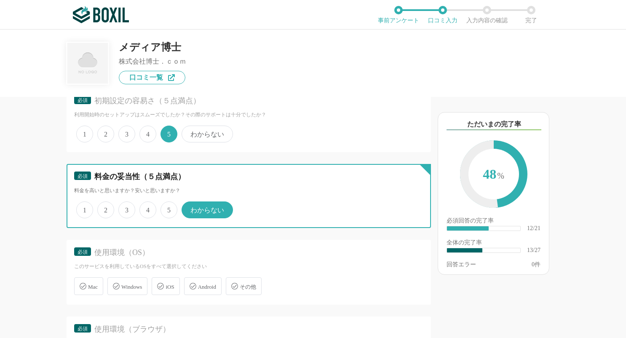 The height and width of the screenshot is (338, 626). I want to click on div: 料金の妥当性（５点満点）, so click(252, 177).